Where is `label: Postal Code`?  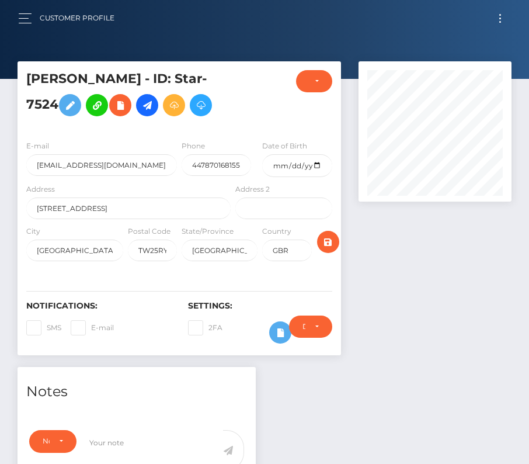
label: Postal Code is located at coordinates (149, 231).